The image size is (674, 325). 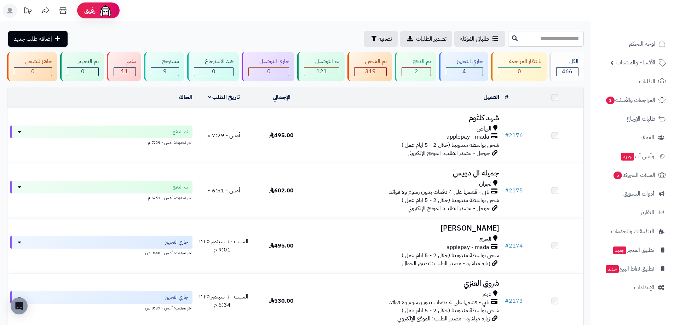 What do you see at coordinates (633, 250) in the screenshot?
I see `a: تطبيق المتجرجديد` at bounding box center [633, 250].